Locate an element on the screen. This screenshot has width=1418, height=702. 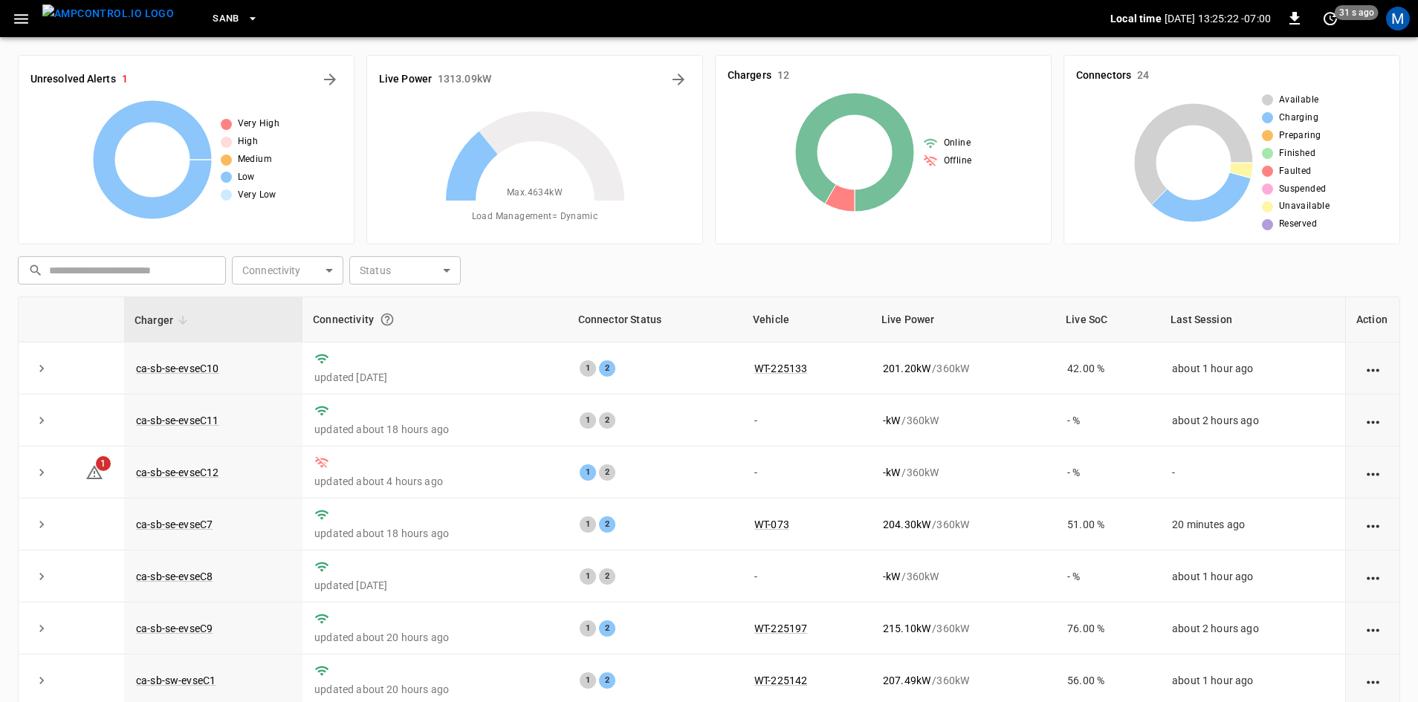
h6: Live Power is located at coordinates (405, 80).